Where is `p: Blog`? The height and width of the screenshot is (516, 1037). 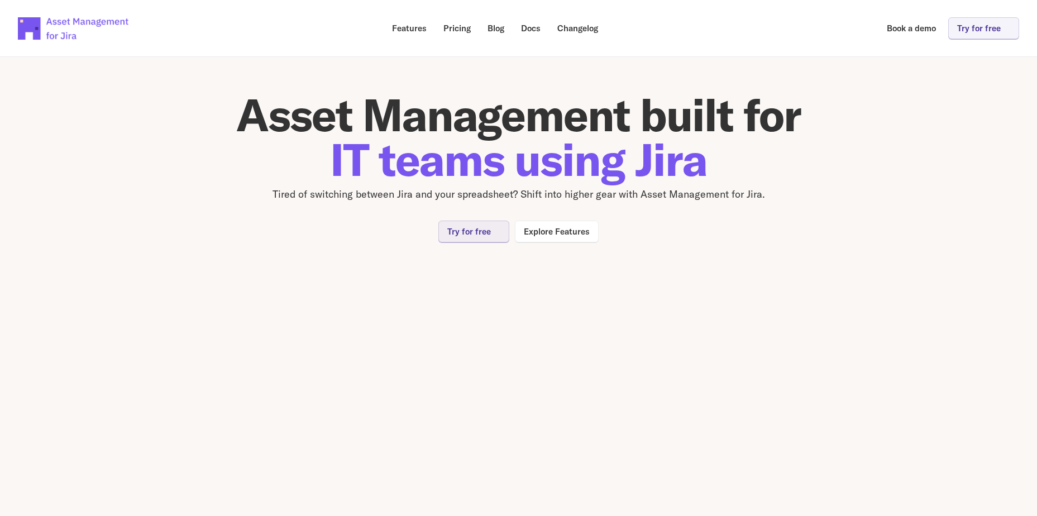 p: Blog is located at coordinates (496, 28).